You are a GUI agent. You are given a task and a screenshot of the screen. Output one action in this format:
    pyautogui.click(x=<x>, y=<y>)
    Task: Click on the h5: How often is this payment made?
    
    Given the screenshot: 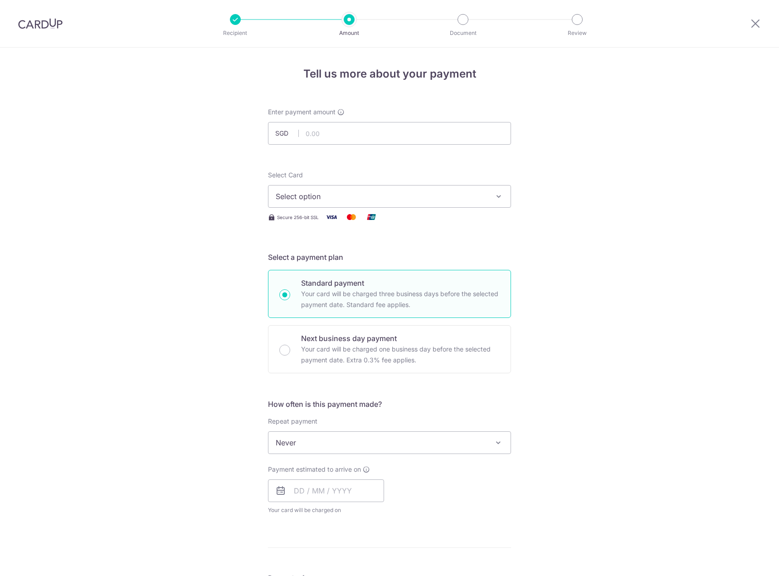 What is the action you would take?
    pyautogui.click(x=389, y=404)
    